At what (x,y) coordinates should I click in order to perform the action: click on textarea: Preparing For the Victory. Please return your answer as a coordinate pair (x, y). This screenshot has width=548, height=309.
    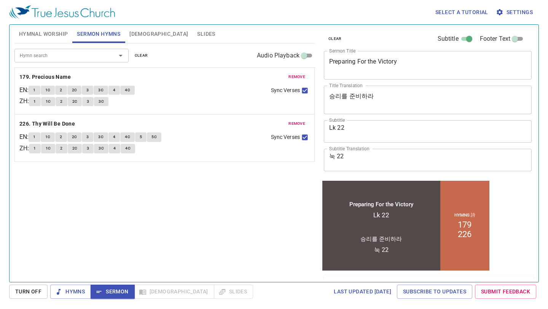
    Looking at the image, I should click on (428, 65).